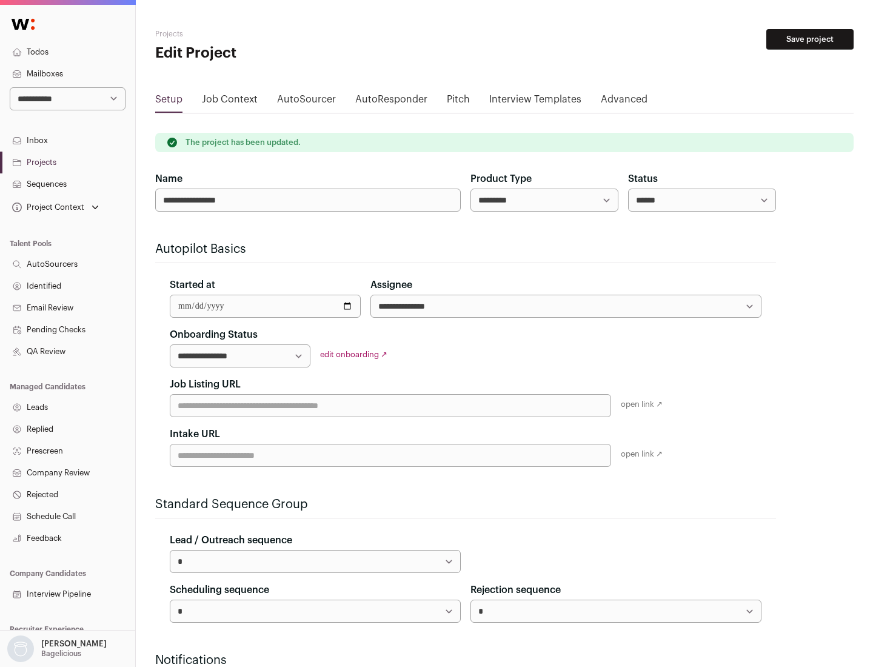 This screenshot has height=667, width=873. What do you see at coordinates (61, 654) in the screenshot?
I see `p: Bagelicious` at bounding box center [61, 654].